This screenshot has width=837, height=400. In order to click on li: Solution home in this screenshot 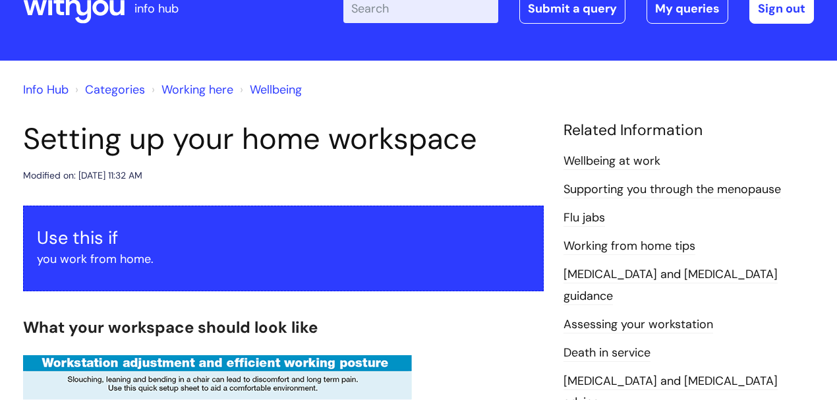, I will do `click(108, 90)`.